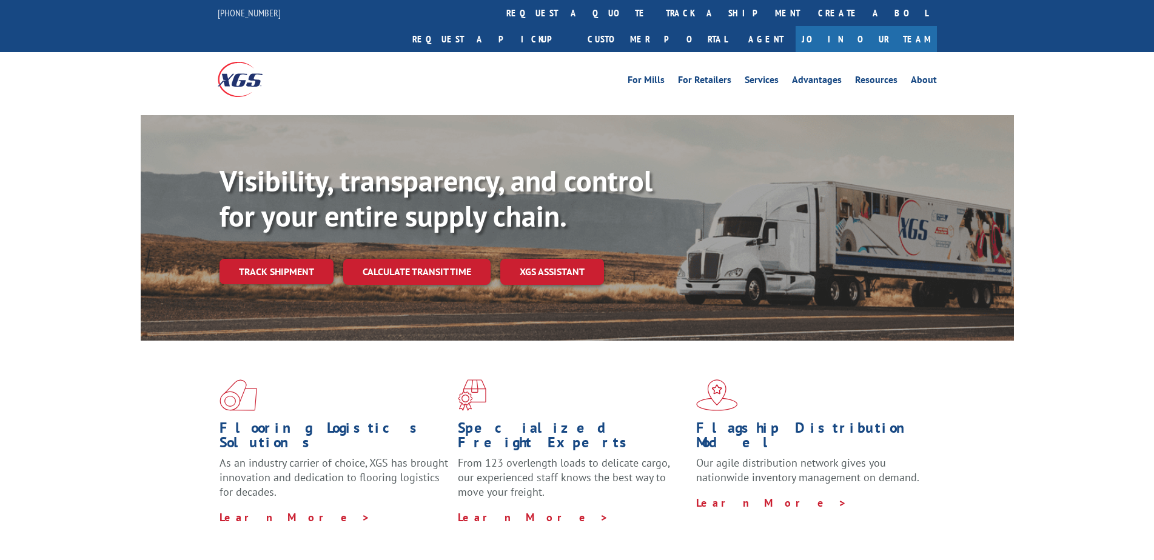 This screenshot has height=560, width=1154. What do you see at coordinates (657, 39) in the screenshot?
I see `a: Customer Portal` at bounding box center [657, 39].